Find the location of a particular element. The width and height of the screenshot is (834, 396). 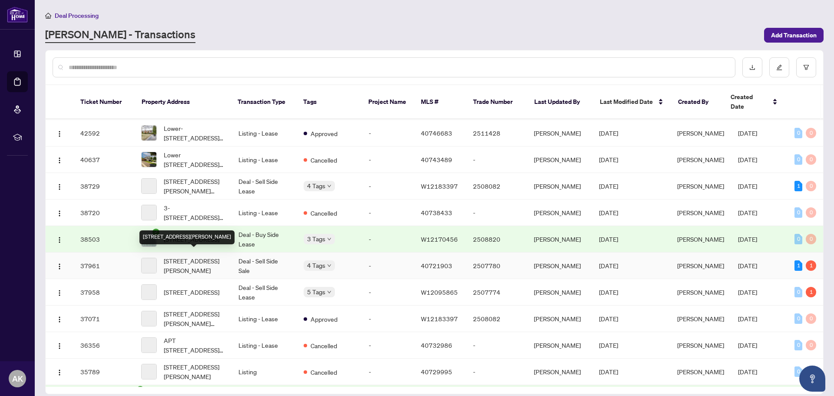

span: edit is located at coordinates (780, 67).